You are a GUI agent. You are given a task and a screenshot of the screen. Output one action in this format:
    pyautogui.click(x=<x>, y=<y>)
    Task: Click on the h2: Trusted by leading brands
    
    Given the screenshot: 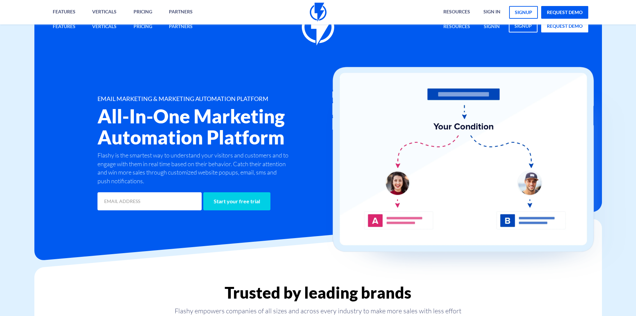 What is the action you would take?
    pyautogui.click(x=318, y=292)
    